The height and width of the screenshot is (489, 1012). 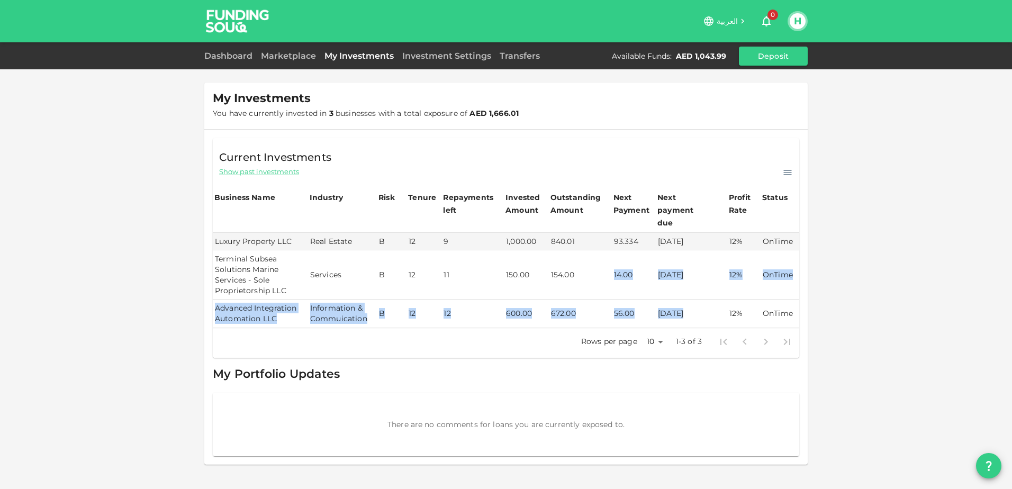 What do you see at coordinates (689, 341) in the screenshot?
I see `p: 1-3 of 3` at bounding box center [689, 341].